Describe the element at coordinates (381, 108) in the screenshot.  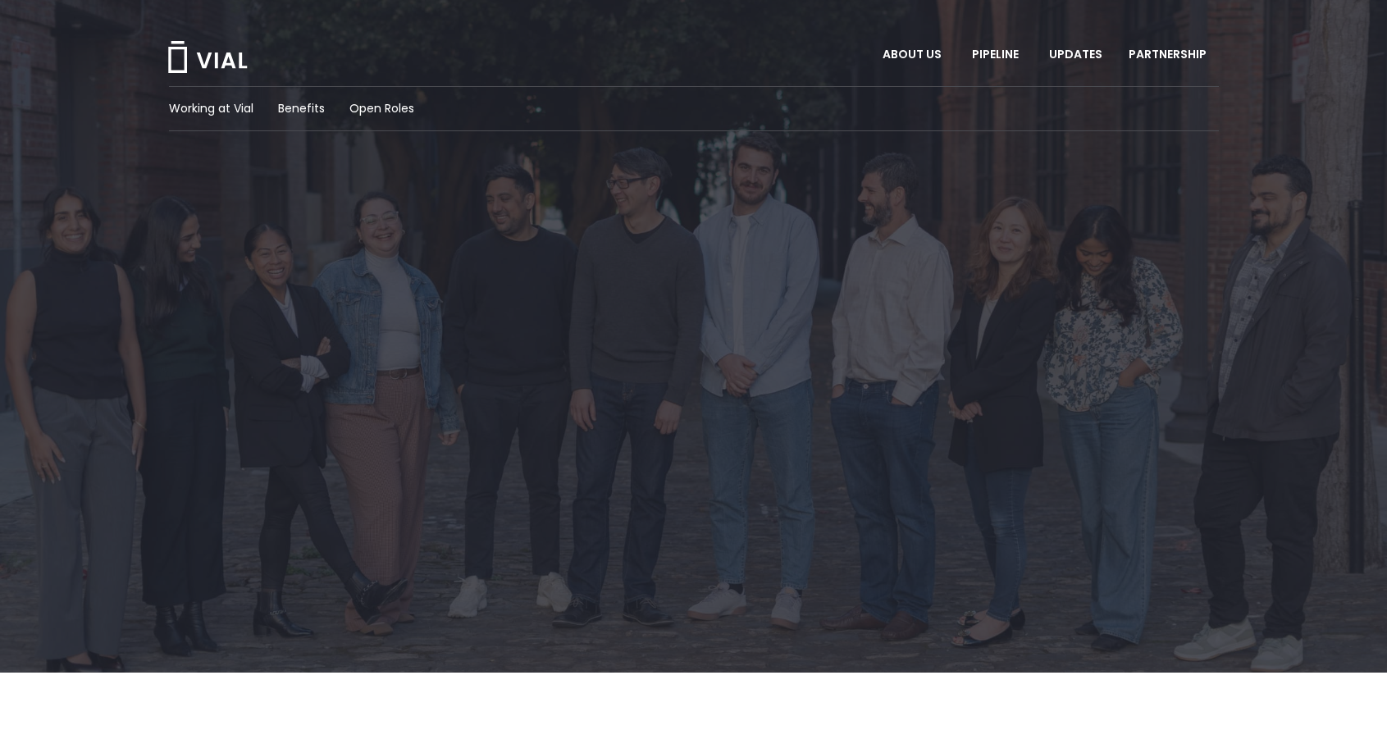
I see `span: Open Roles` at that location.